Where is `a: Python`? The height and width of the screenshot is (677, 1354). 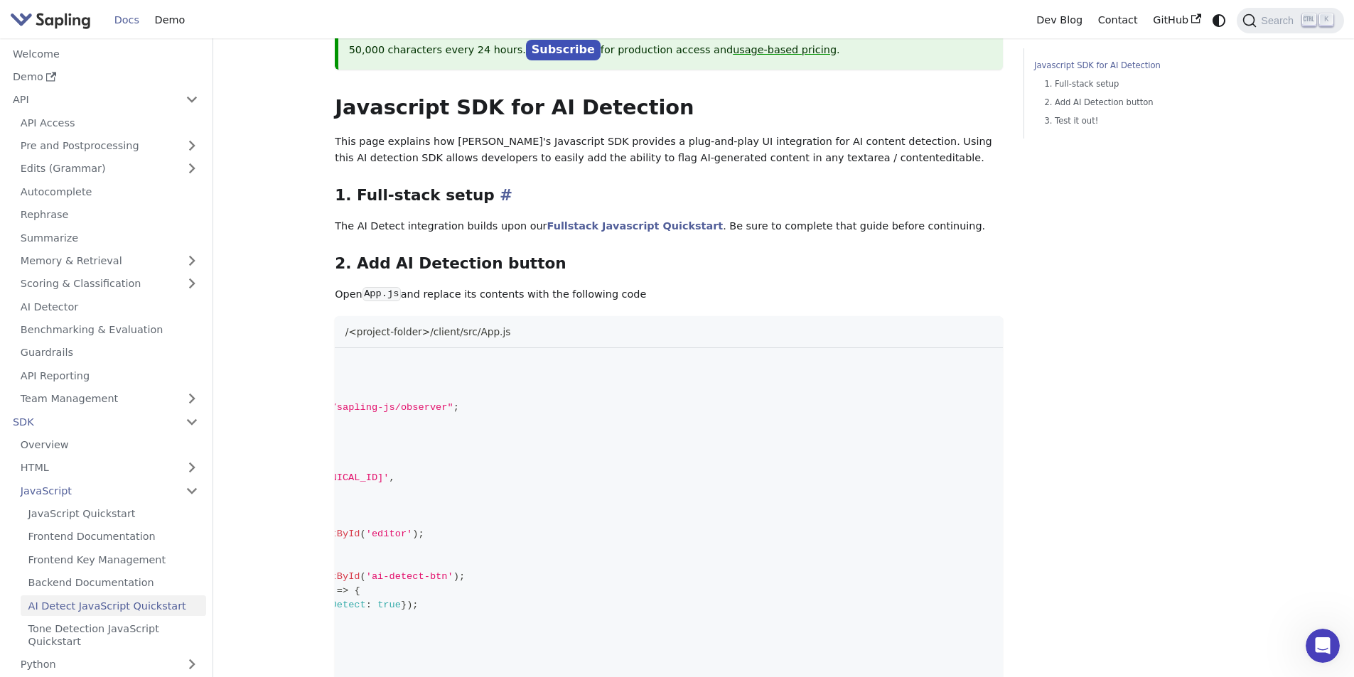 a: Python is located at coordinates (109, 664).